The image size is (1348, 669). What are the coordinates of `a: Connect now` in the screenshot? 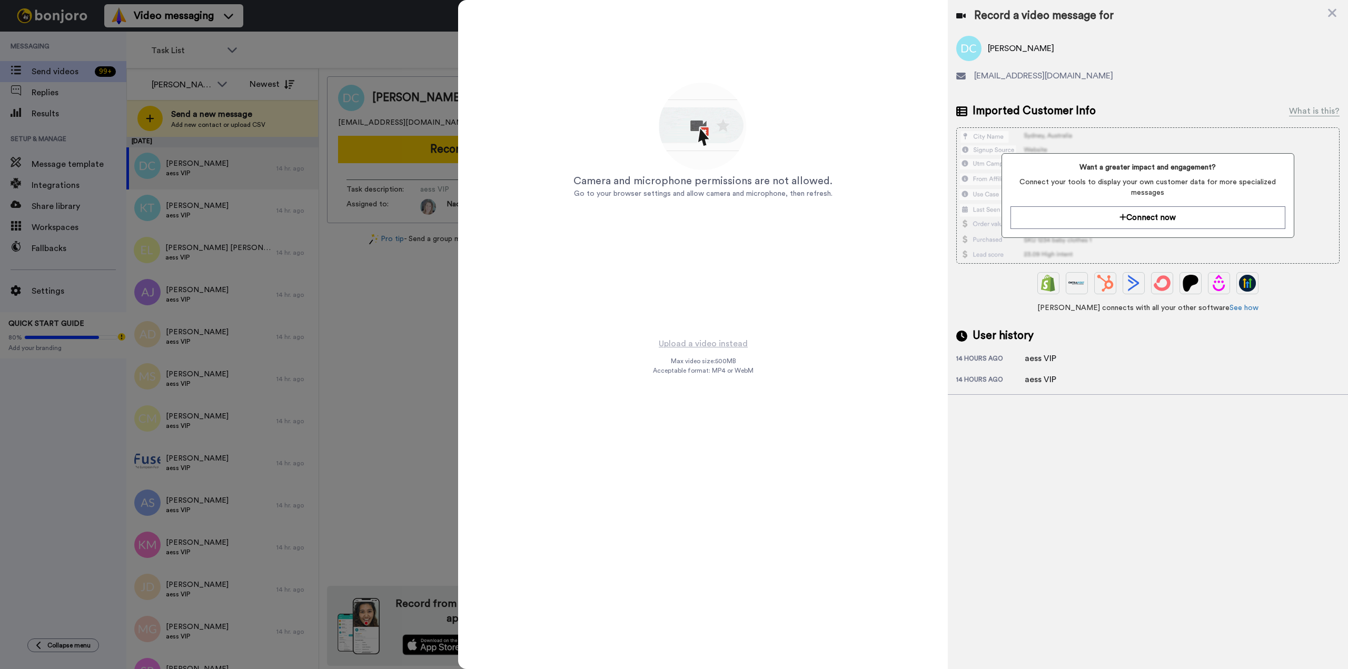 It's located at (1148, 218).